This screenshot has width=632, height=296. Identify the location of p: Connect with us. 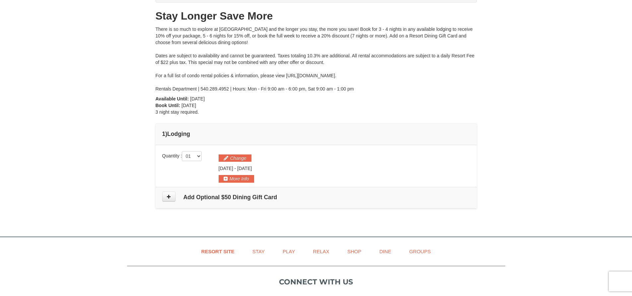
(316, 282).